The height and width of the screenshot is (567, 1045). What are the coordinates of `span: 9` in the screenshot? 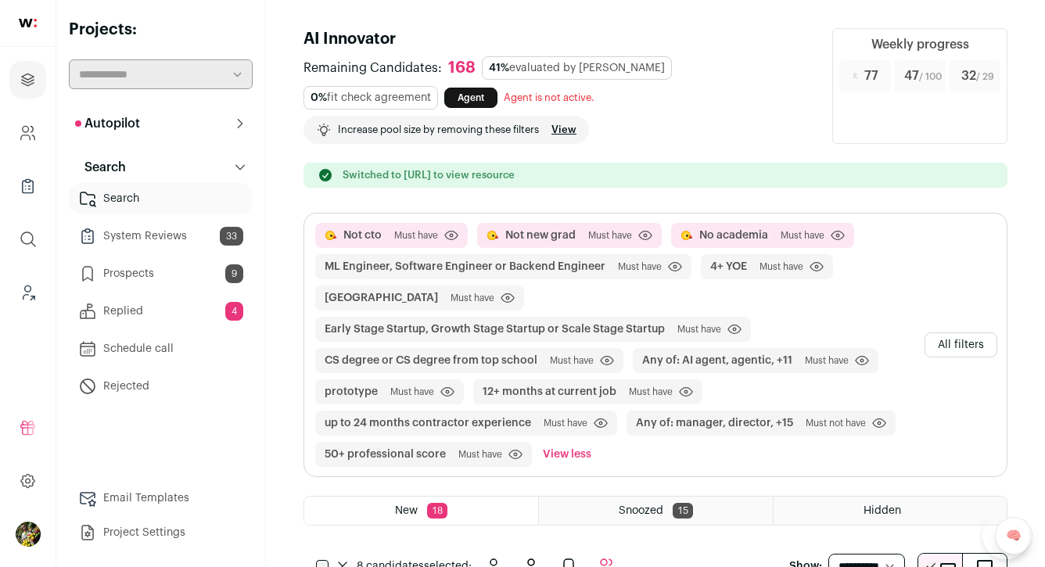 It's located at (234, 274).